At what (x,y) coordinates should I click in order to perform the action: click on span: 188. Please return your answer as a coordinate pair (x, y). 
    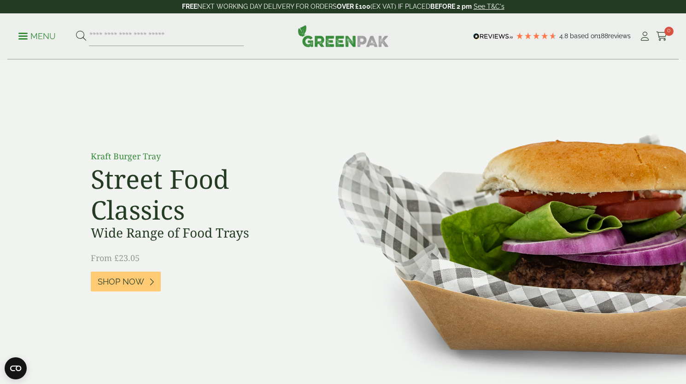
    Looking at the image, I should click on (603, 36).